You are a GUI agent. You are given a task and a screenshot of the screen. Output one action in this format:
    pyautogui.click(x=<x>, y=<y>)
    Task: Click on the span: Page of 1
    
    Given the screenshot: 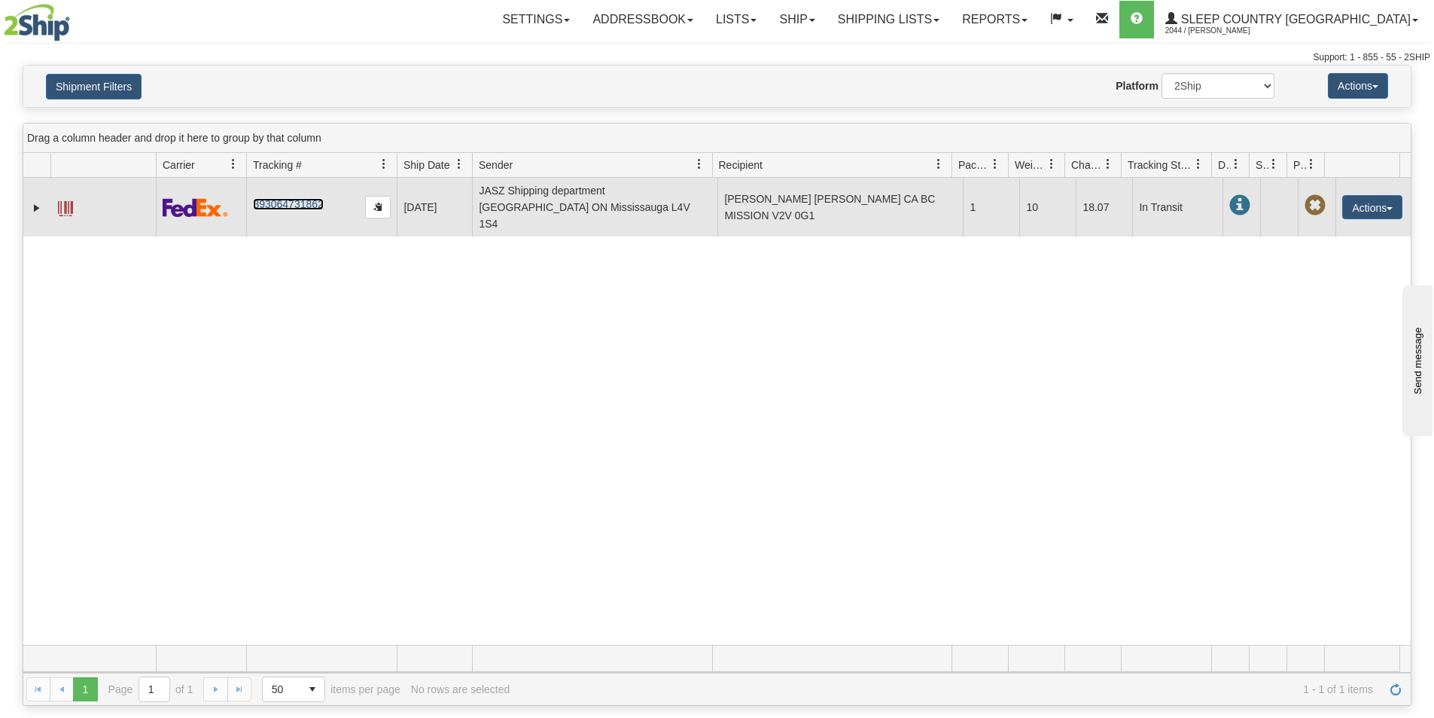 What is the action you would take?
    pyautogui.click(x=151, y=689)
    